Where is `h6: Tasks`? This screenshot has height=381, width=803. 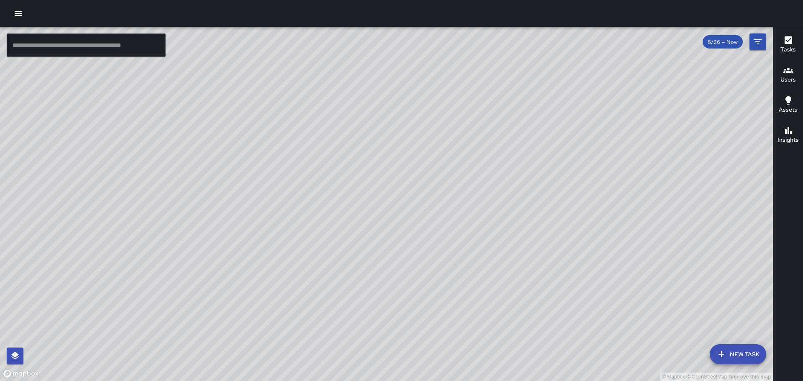 h6: Tasks is located at coordinates (788, 50).